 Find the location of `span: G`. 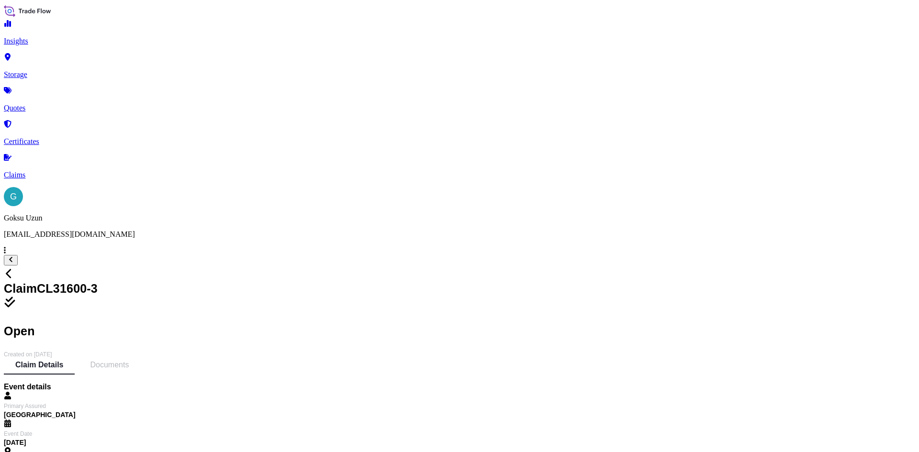

span: G is located at coordinates (13, 197).